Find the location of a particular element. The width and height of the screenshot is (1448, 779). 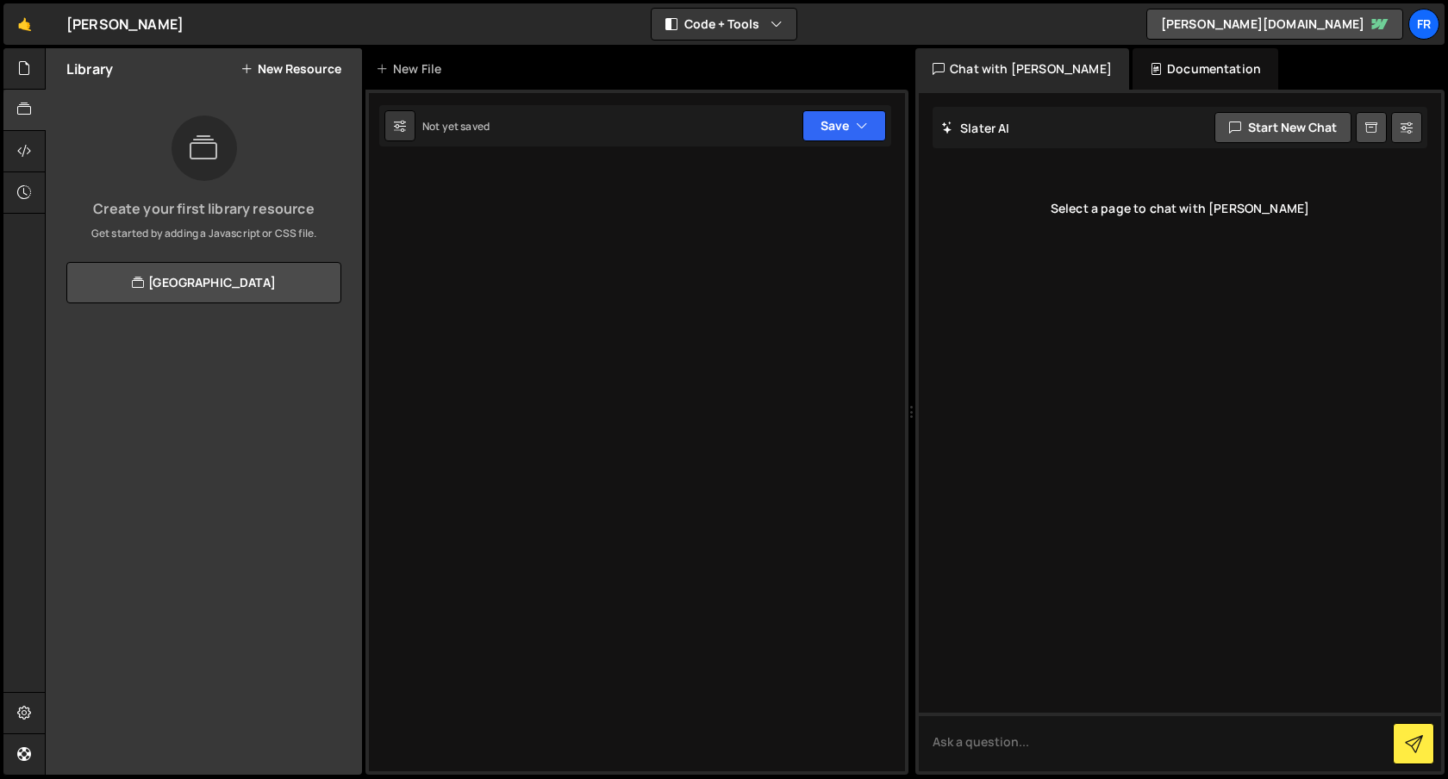

button: Code + Tools is located at coordinates (724, 24).